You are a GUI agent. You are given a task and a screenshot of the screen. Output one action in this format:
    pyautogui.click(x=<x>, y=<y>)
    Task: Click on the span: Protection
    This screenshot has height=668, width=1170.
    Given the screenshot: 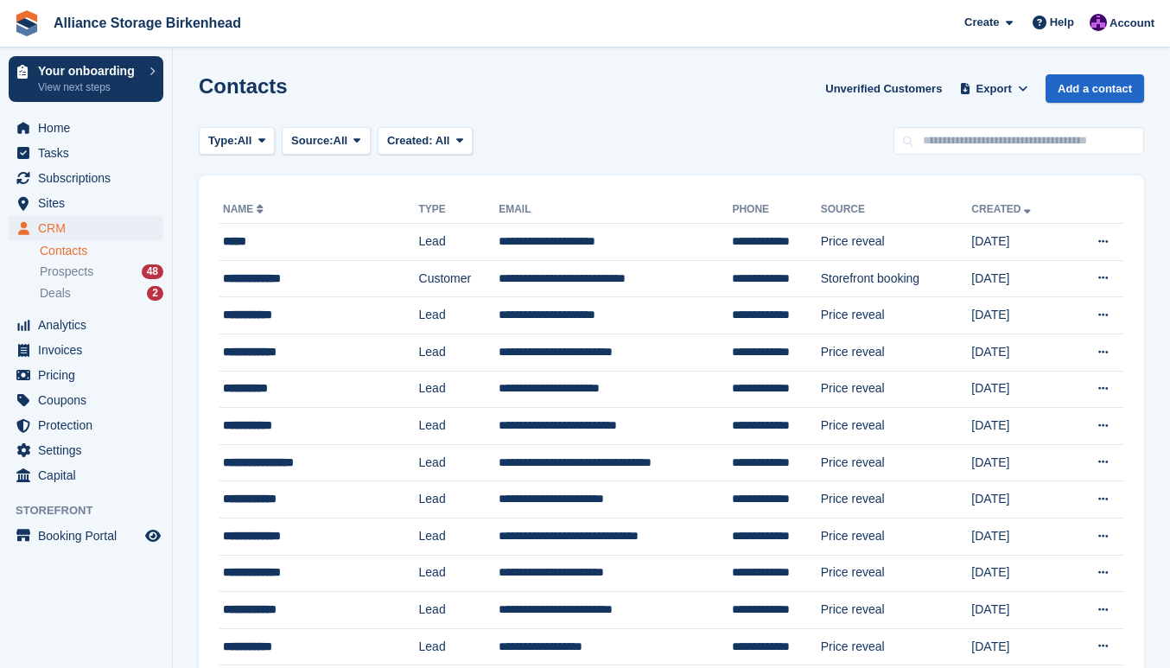 What is the action you would take?
    pyautogui.click(x=90, y=425)
    